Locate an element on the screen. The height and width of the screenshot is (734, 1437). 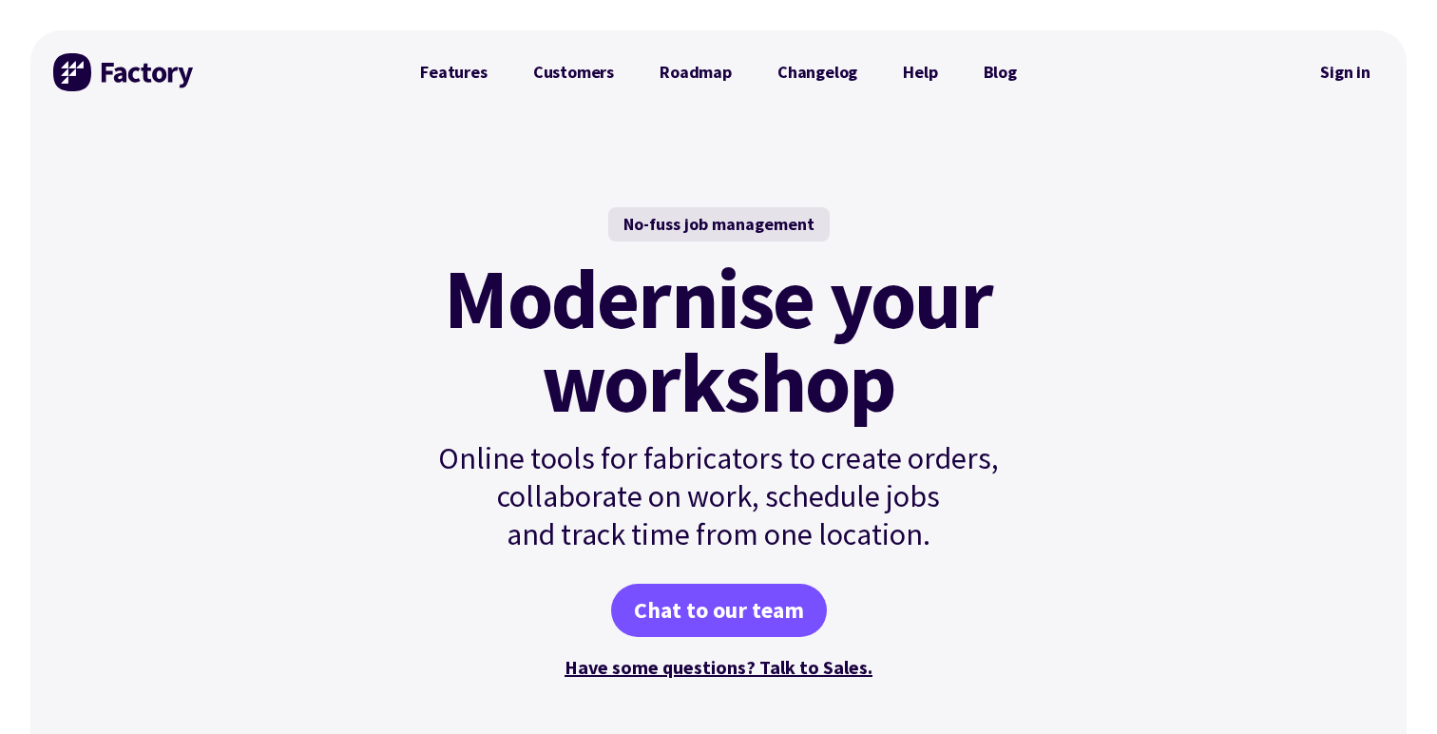
a: Help is located at coordinates (920, 72).